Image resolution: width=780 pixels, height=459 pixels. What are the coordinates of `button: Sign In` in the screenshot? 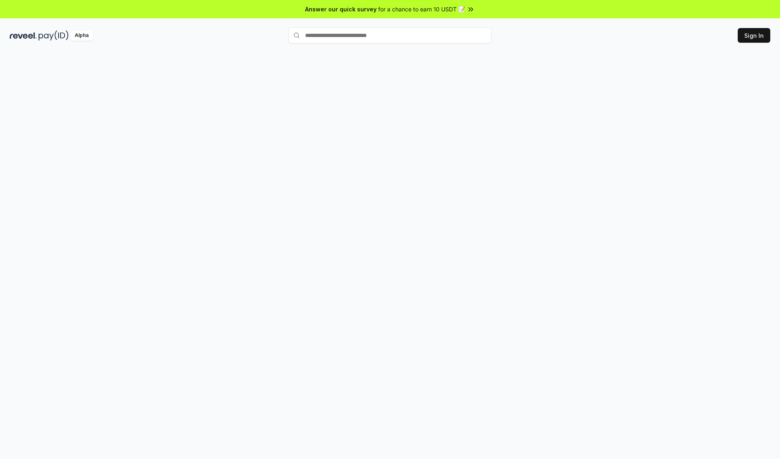 It's located at (754, 35).